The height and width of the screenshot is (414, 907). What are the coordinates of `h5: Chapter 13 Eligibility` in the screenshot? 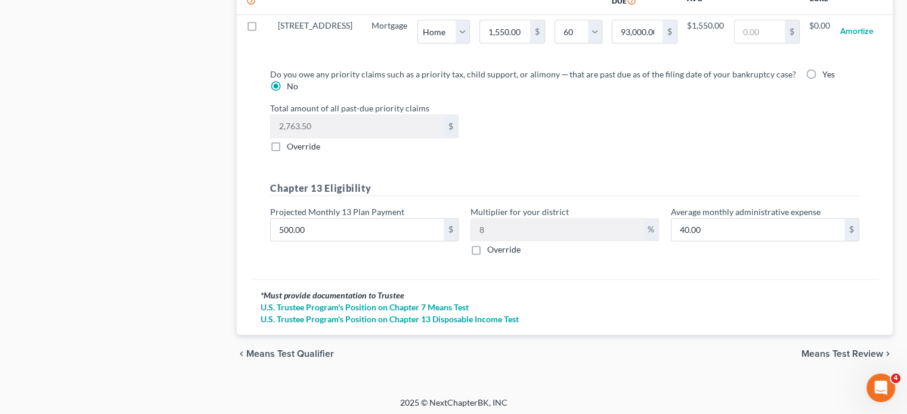 It's located at (565, 188).